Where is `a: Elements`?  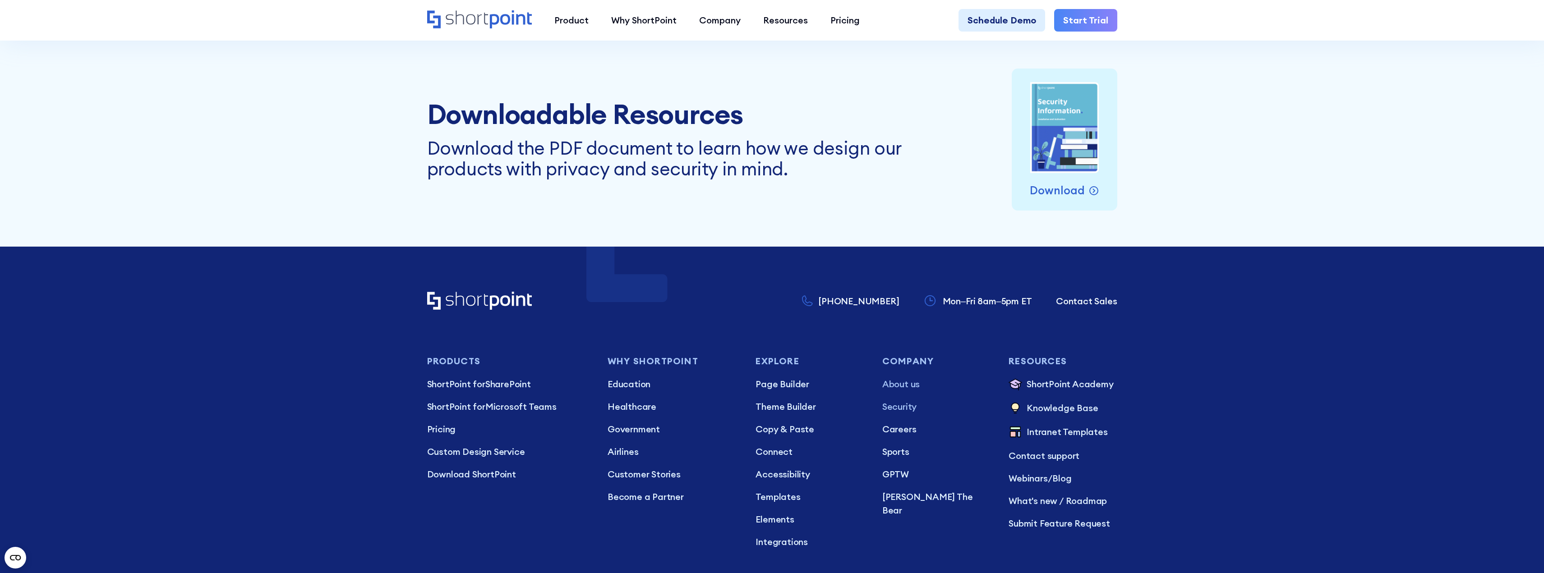 a: Elements is located at coordinates (810, 520).